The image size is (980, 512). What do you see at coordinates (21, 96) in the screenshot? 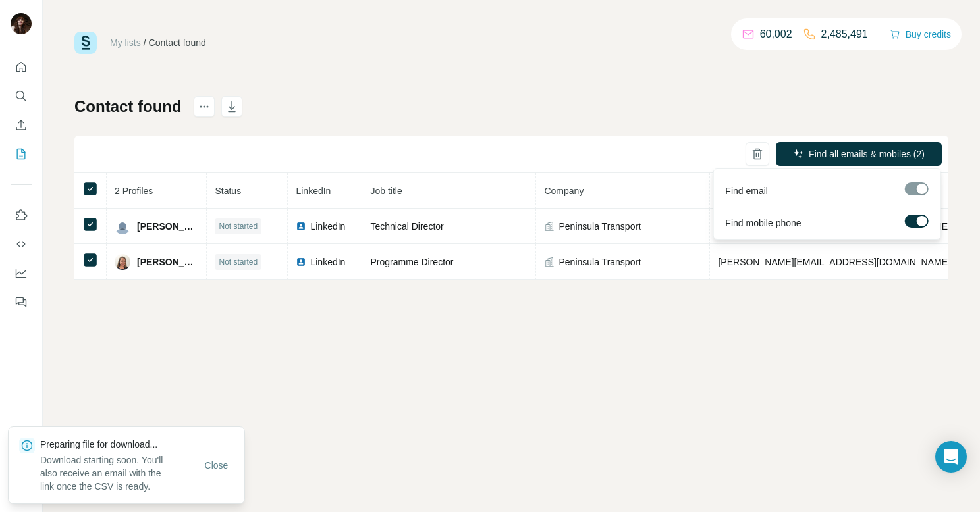
I see `button: Search` at bounding box center [21, 96].